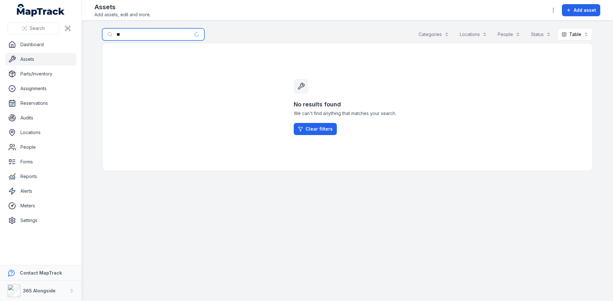 The image size is (613, 301). I want to click on strong: 365 Alongside, so click(39, 291).